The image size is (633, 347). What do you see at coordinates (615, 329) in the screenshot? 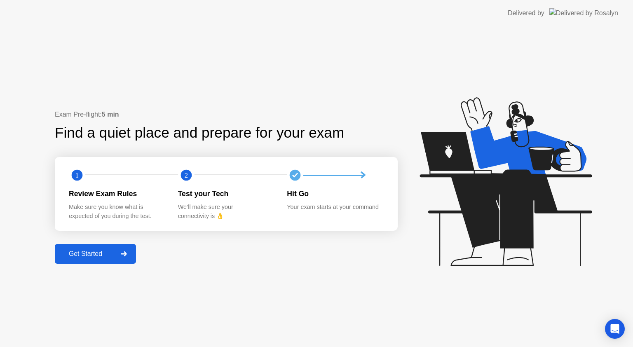
I see `div: Open Intercom Messenger` at bounding box center [615, 329].